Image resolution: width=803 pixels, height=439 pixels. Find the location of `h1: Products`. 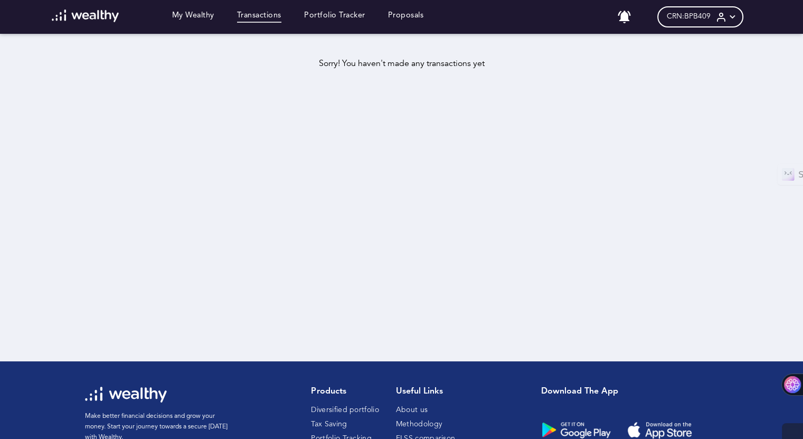

h1: Products is located at coordinates (345, 391).